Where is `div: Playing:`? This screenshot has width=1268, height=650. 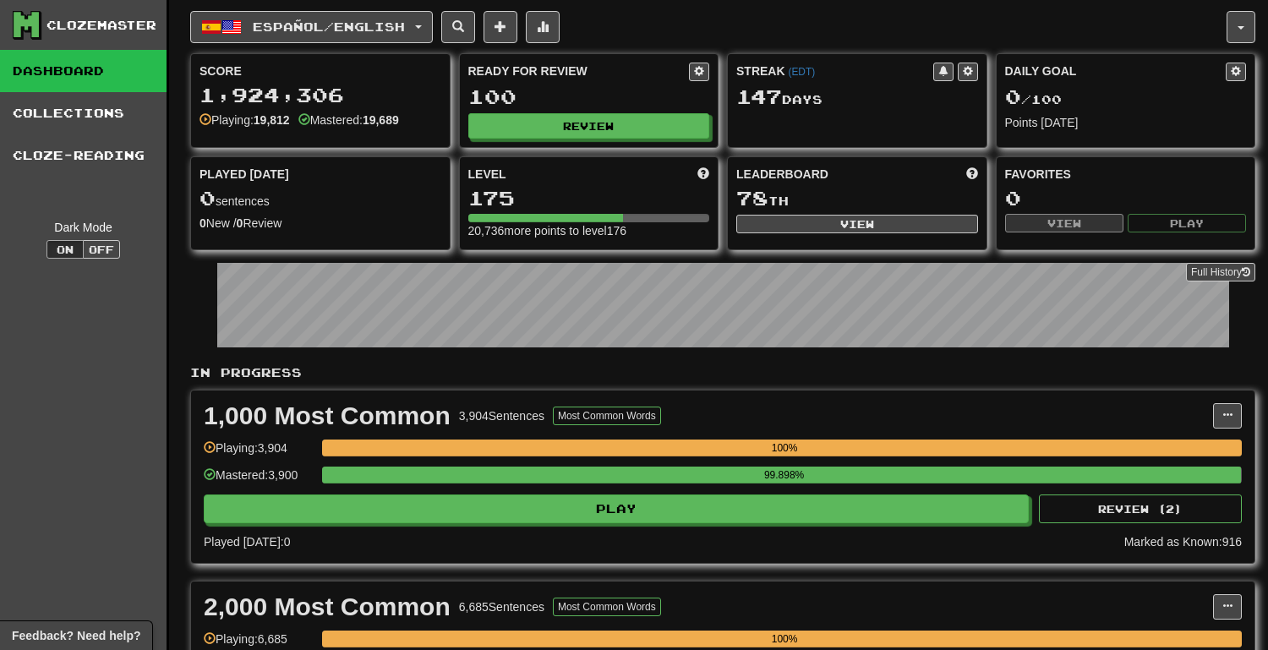
div: Playing: is located at coordinates (244, 120).